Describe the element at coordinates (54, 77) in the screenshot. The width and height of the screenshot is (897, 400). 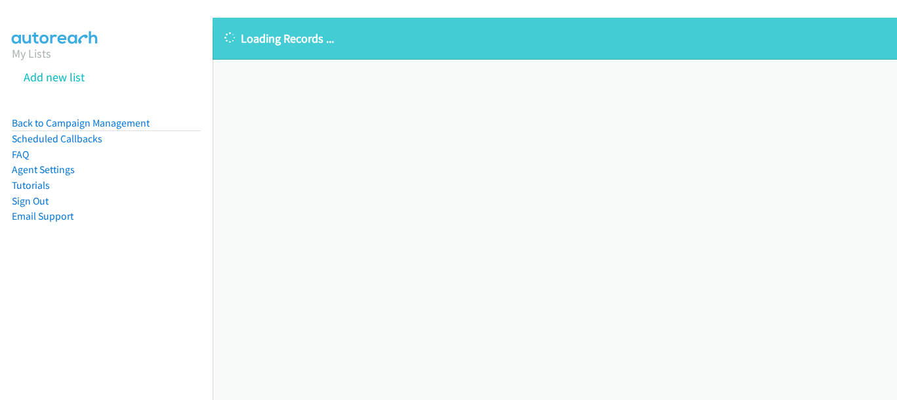
I see `a: Add new list` at that location.